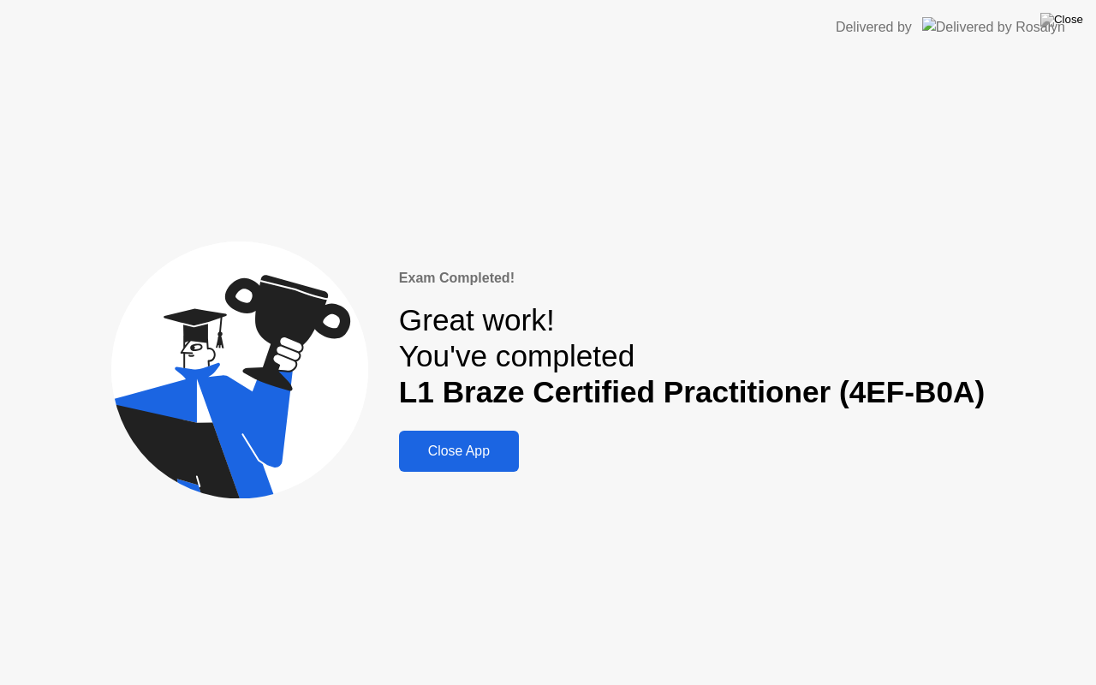 The image size is (1096, 685). What do you see at coordinates (873, 27) in the screenshot?
I see `div: Delivered by` at bounding box center [873, 27].